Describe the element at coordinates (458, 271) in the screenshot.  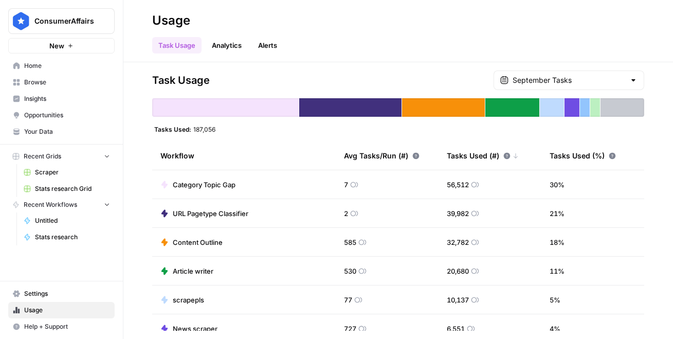
I see `span: 20,680` at that location.